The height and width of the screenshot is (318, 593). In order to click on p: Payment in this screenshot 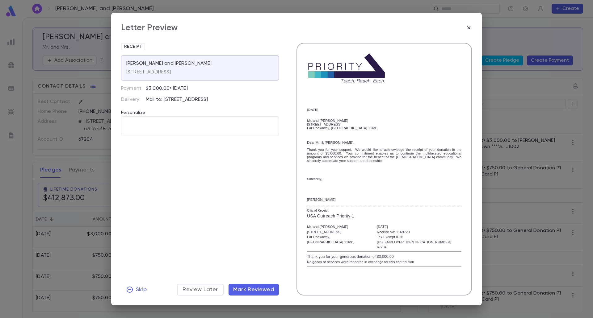, I will do `click(133, 89)`.